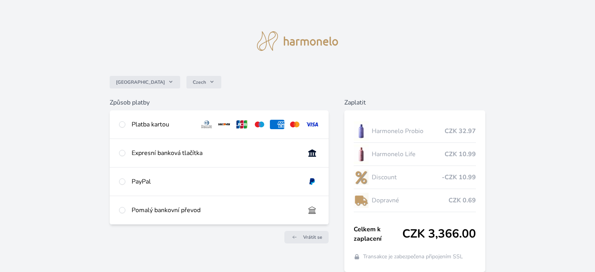 Image resolution: width=595 pixels, height=272 pixels. What do you see at coordinates (378, 234) in the screenshot?
I see `span: Celkem k zaplacení` at bounding box center [378, 234].